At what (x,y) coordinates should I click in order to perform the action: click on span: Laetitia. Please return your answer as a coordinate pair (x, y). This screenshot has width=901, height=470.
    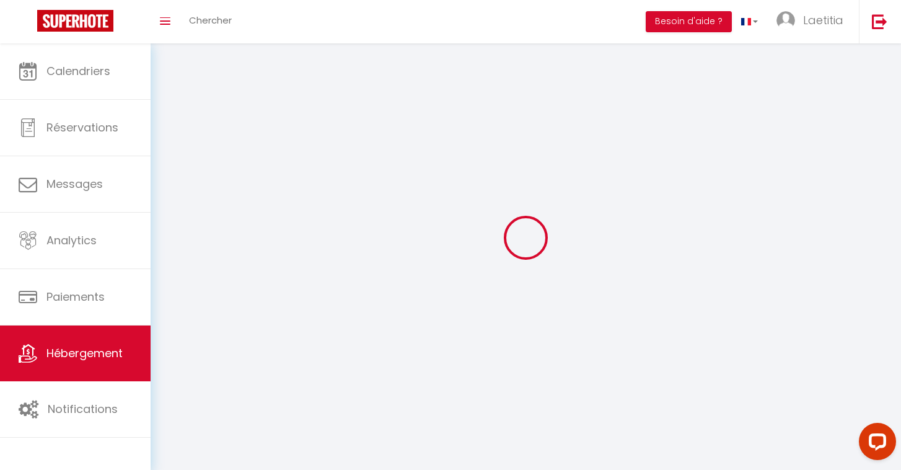
    Looking at the image, I should click on (823, 20).